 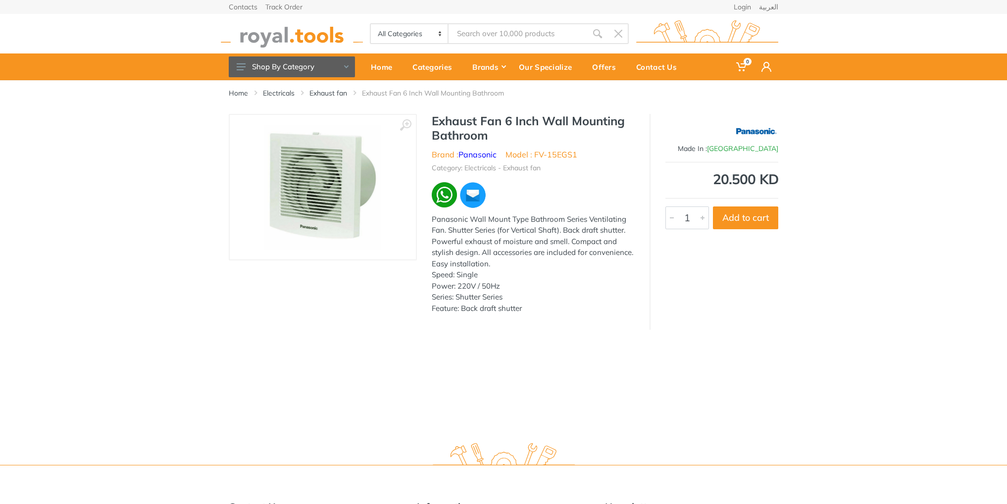 I want to click on div: Offers, so click(x=607, y=67).